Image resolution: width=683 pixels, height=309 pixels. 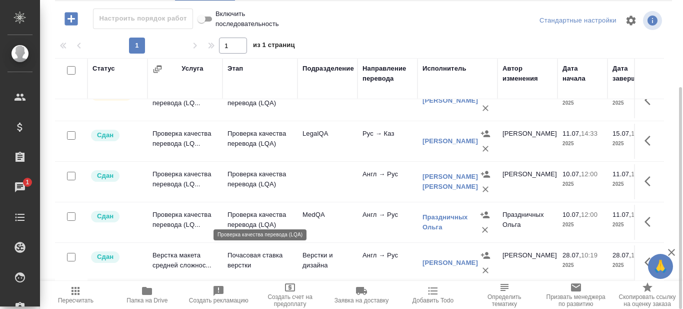 I want to click on span: Настроить таблицу, so click(x=631, y=21).